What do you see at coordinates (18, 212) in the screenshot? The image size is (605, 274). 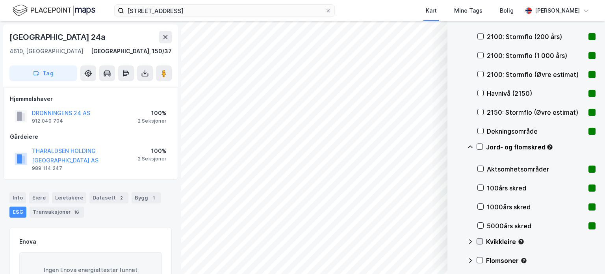 I see `div: ESG` at bounding box center [18, 212].